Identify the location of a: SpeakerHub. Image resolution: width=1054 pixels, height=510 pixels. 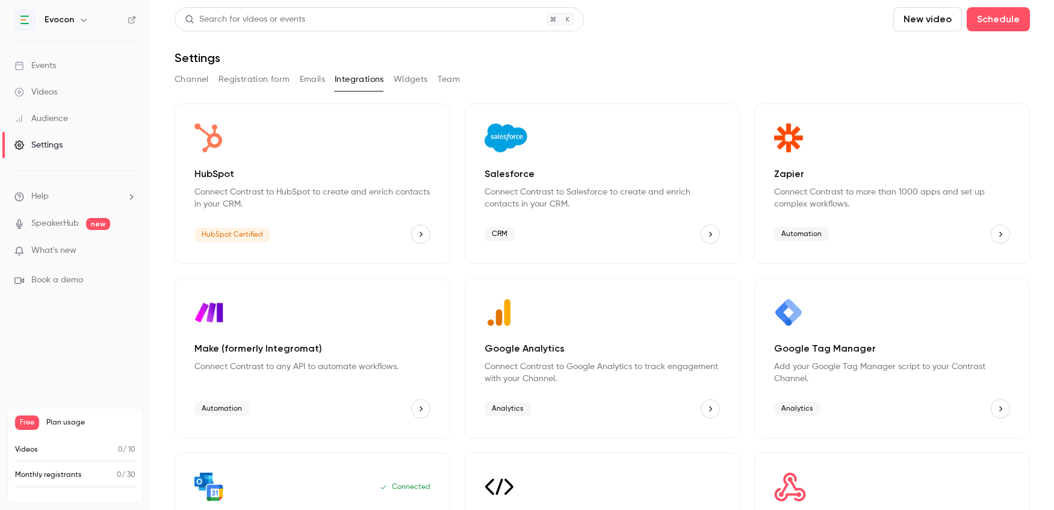
(55, 223).